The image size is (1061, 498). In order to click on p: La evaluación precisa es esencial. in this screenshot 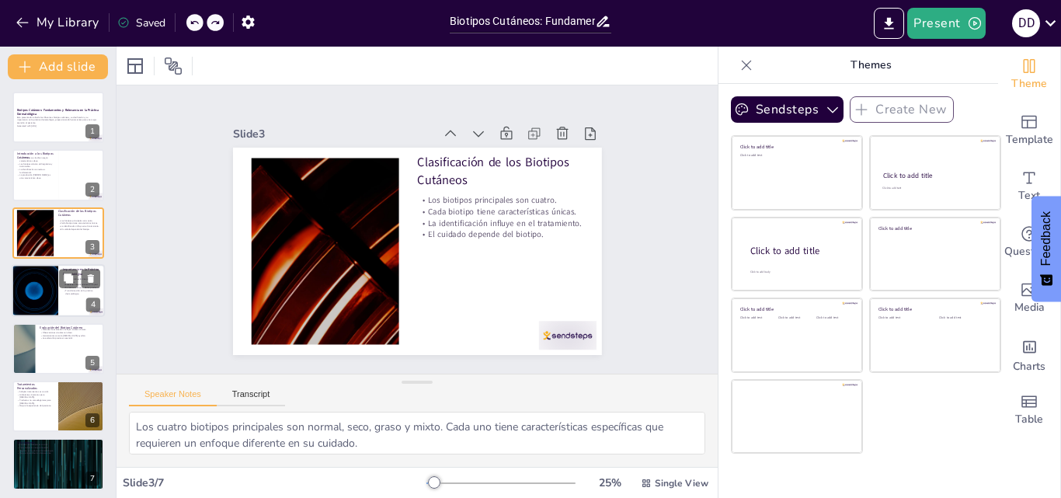, I will do `click(69, 338)`.